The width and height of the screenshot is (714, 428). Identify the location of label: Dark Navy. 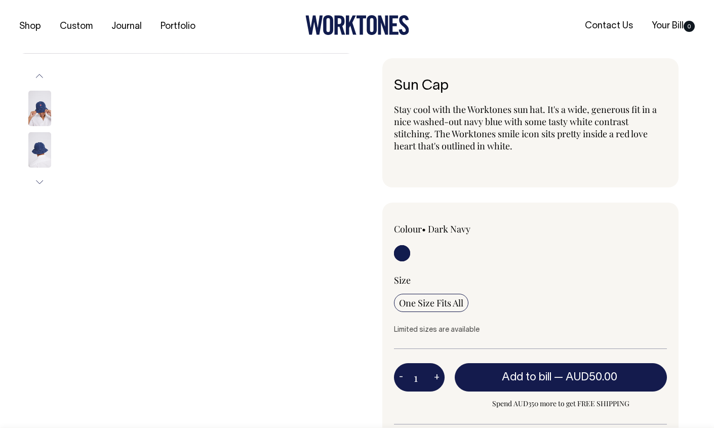
(449, 229).